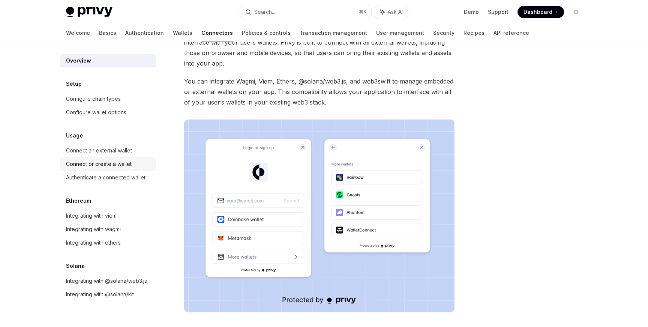 The width and height of the screenshot is (648, 327). I want to click on a: Transaction management, so click(333, 33).